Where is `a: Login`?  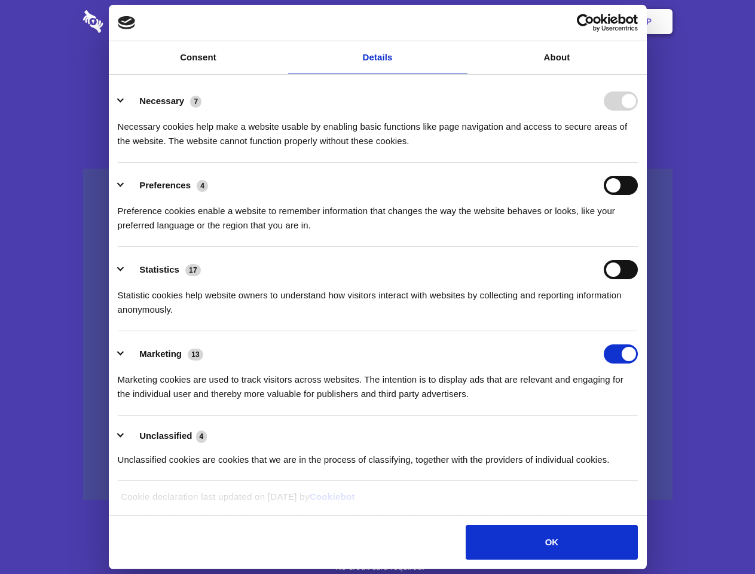 a: Login is located at coordinates (568, 22).